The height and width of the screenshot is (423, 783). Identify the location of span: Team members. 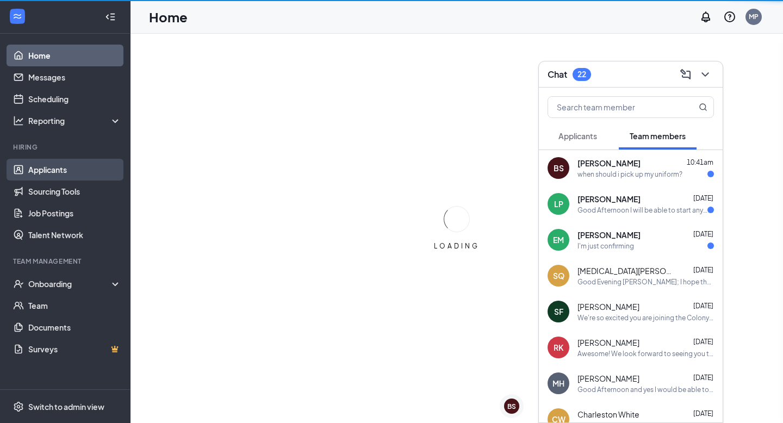
(658, 136).